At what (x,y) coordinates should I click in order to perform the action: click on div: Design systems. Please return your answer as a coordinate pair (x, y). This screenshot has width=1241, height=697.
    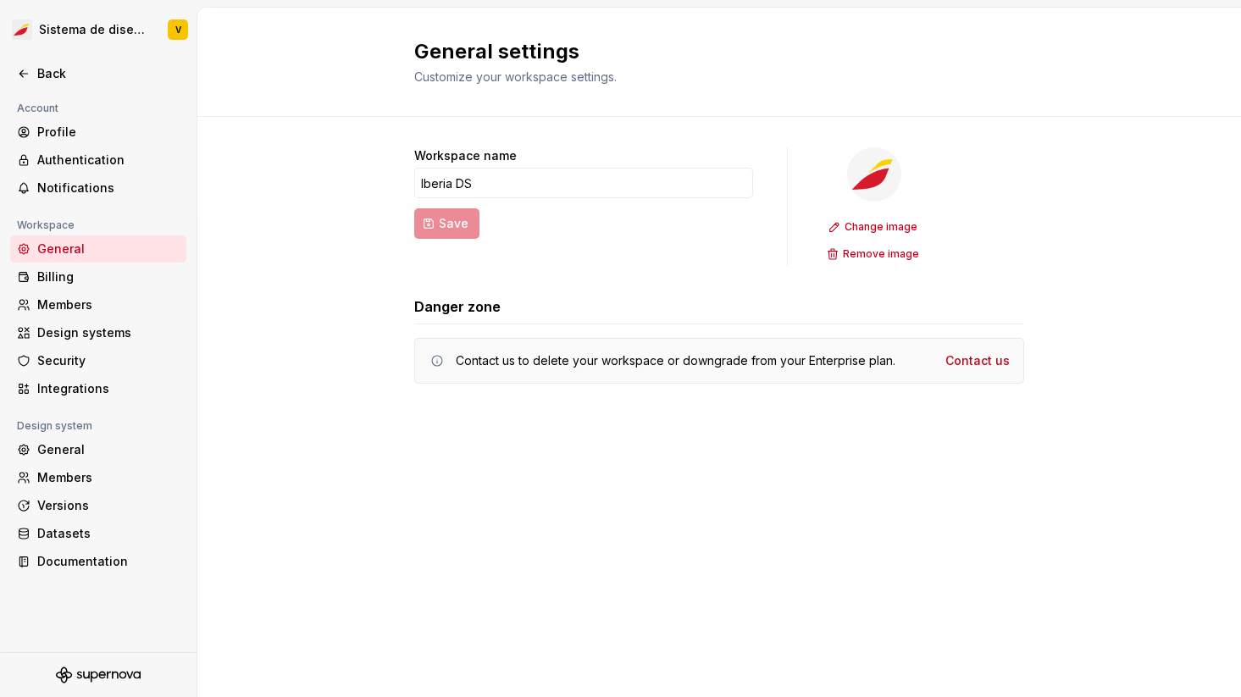
    Looking at the image, I should click on (108, 333).